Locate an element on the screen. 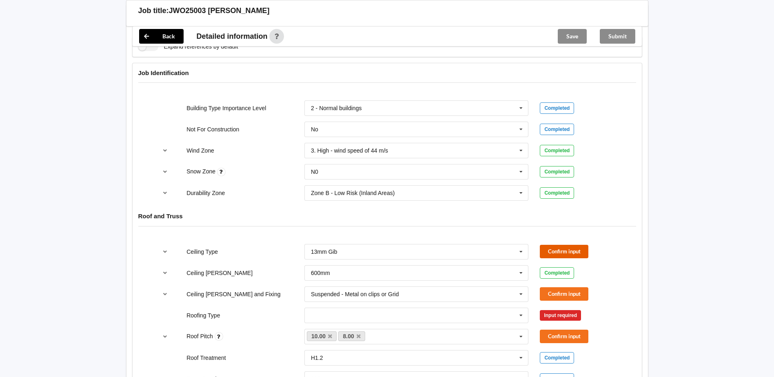 This screenshot has width=774, height=377. a: 10.00 is located at coordinates (322, 336).